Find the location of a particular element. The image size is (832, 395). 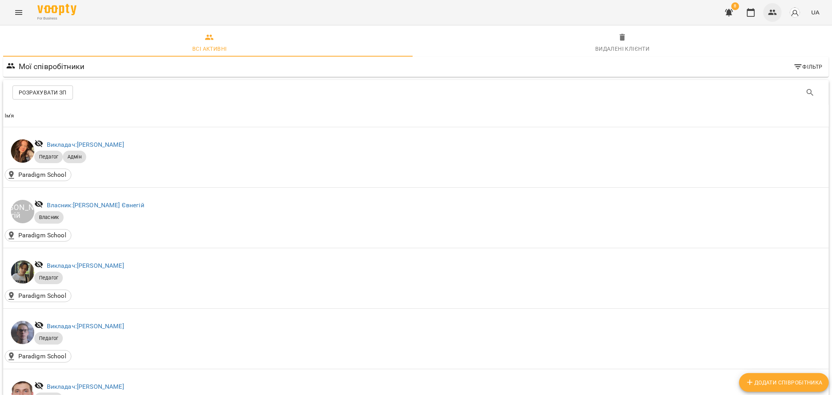

span: For Business is located at coordinates (57, 18).